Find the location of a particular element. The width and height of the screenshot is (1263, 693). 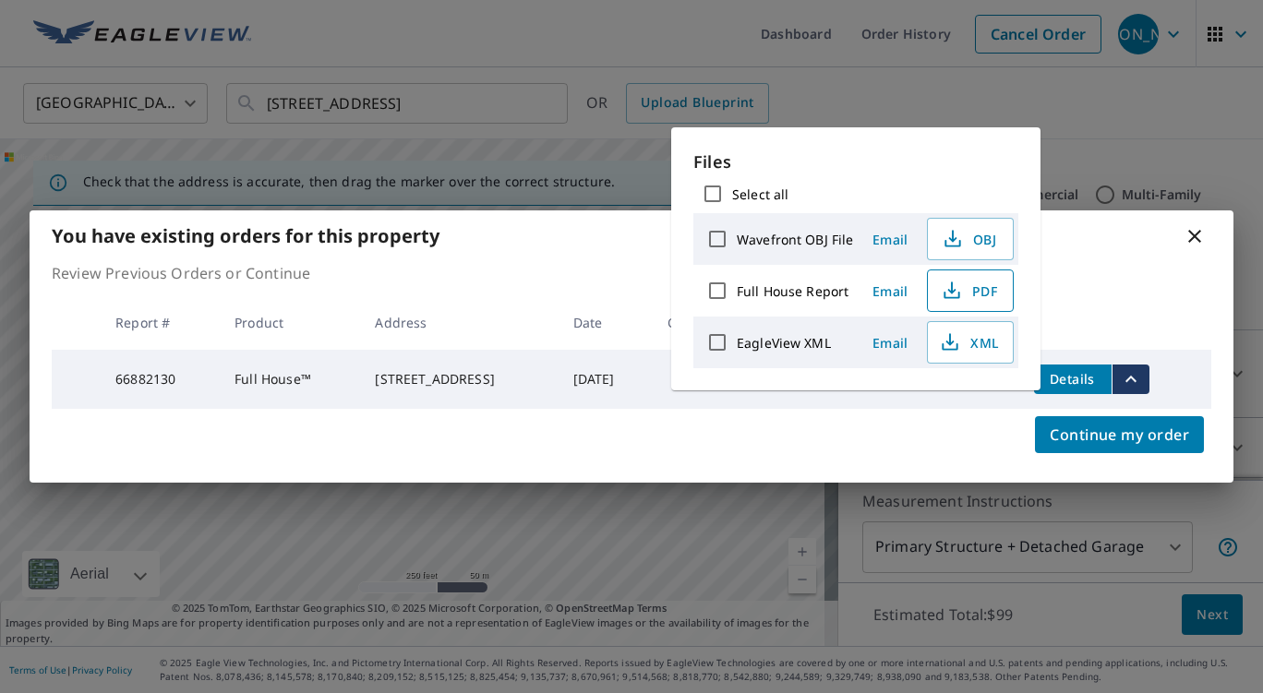

td: Full House™ is located at coordinates (290, 379).